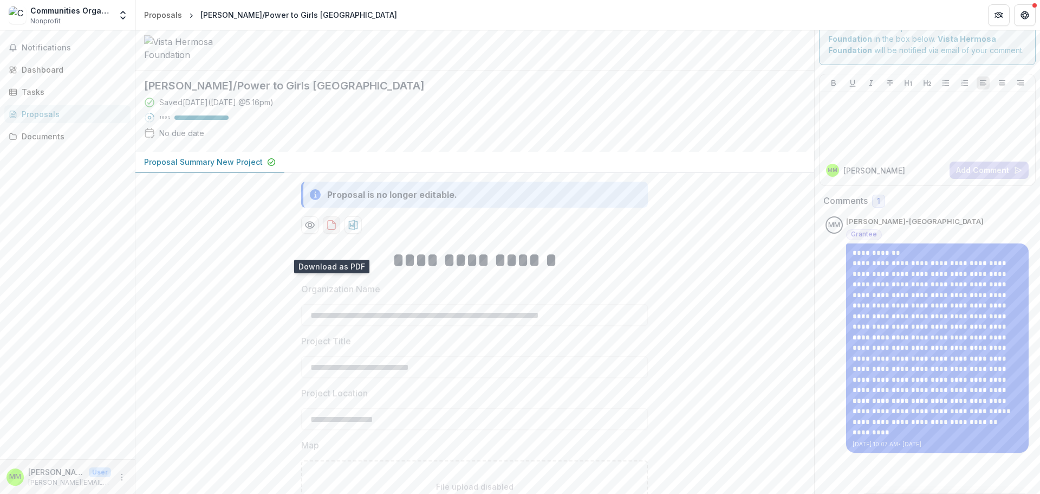 This screenshot has width=1040, height=494. What do you see at coordinates (989, 170) in the screenshot?
I see `button: Add Comment` at bounding box center [989, 170].